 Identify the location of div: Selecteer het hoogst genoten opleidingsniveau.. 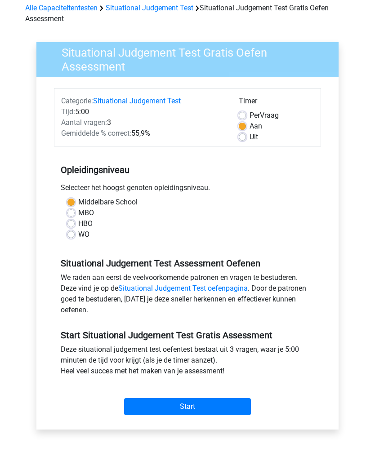
(187, 190).